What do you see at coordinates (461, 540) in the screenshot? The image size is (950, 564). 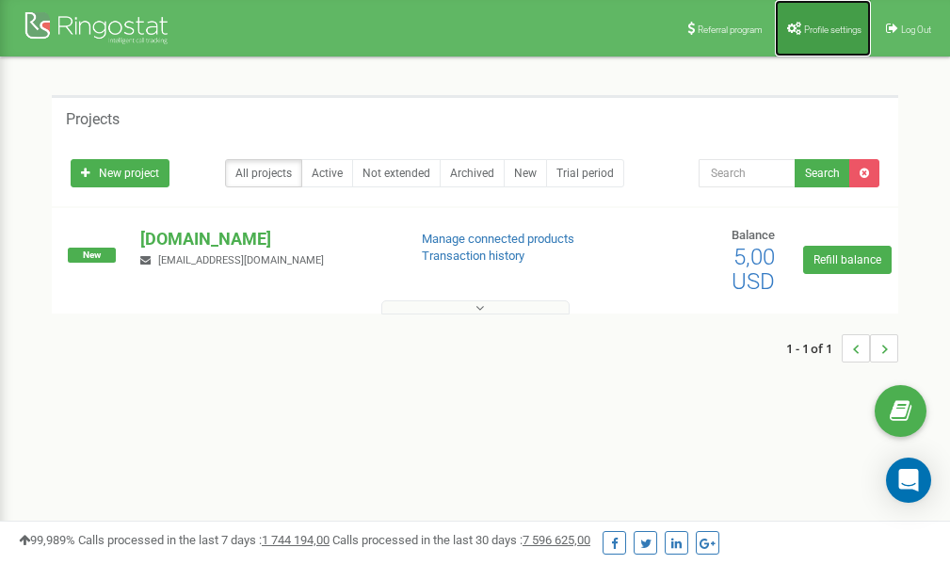 I see `span: Calls processed in the last 30 days :` at bounding box center [461, 540].